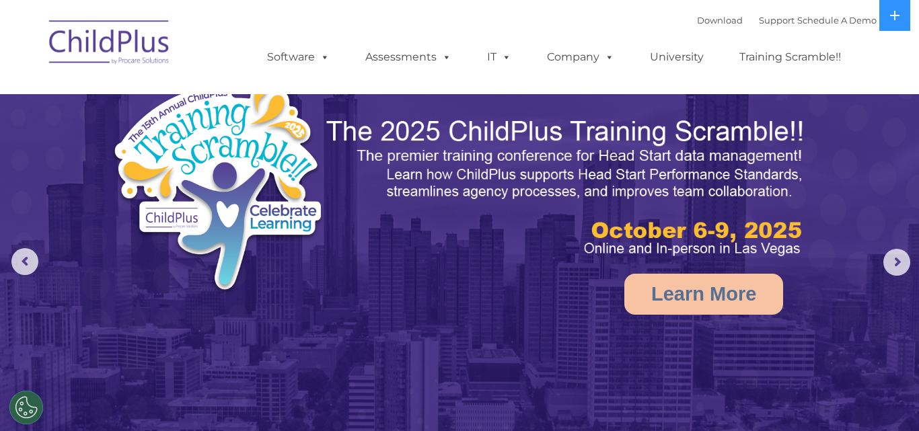  I want to click on a: Download, so click(720, 20).